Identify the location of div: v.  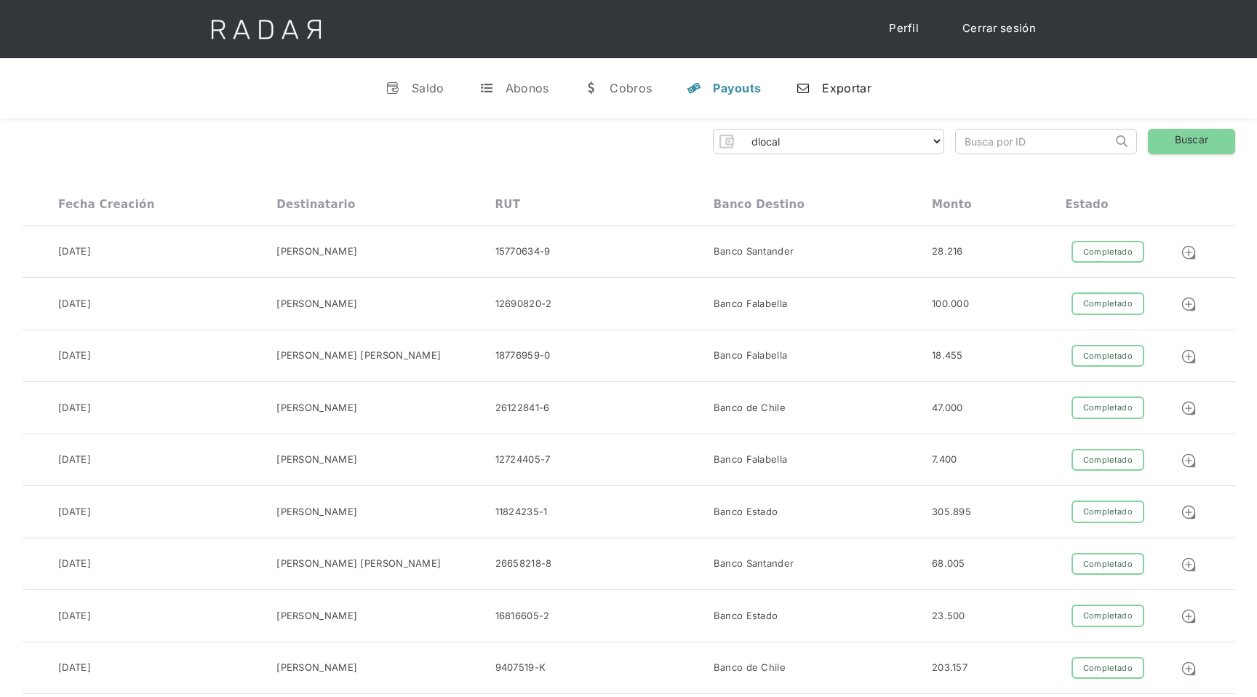
(393, 88).